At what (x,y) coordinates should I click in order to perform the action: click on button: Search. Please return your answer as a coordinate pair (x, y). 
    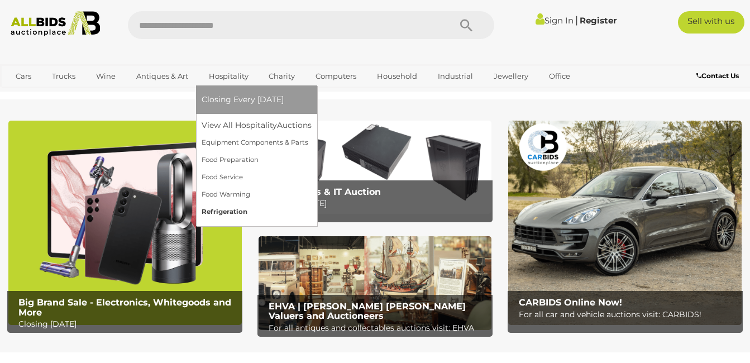
    Looking at the image, I should click on (466, 25).